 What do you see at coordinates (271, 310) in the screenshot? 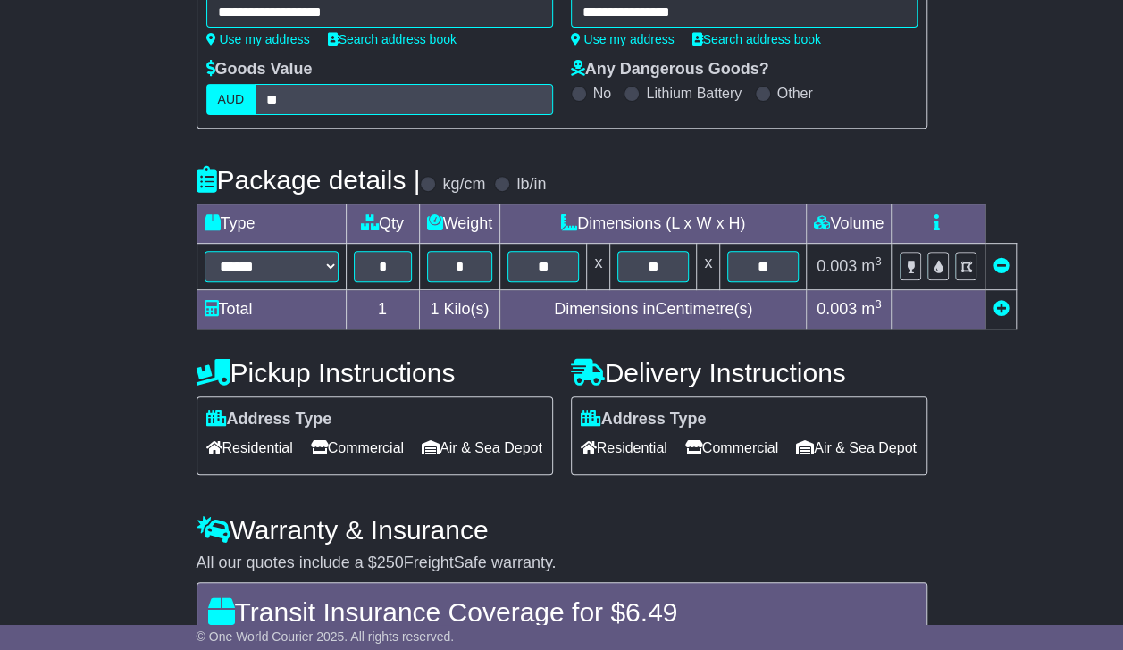
I see `td: Total` at bounding box center [271, 310].